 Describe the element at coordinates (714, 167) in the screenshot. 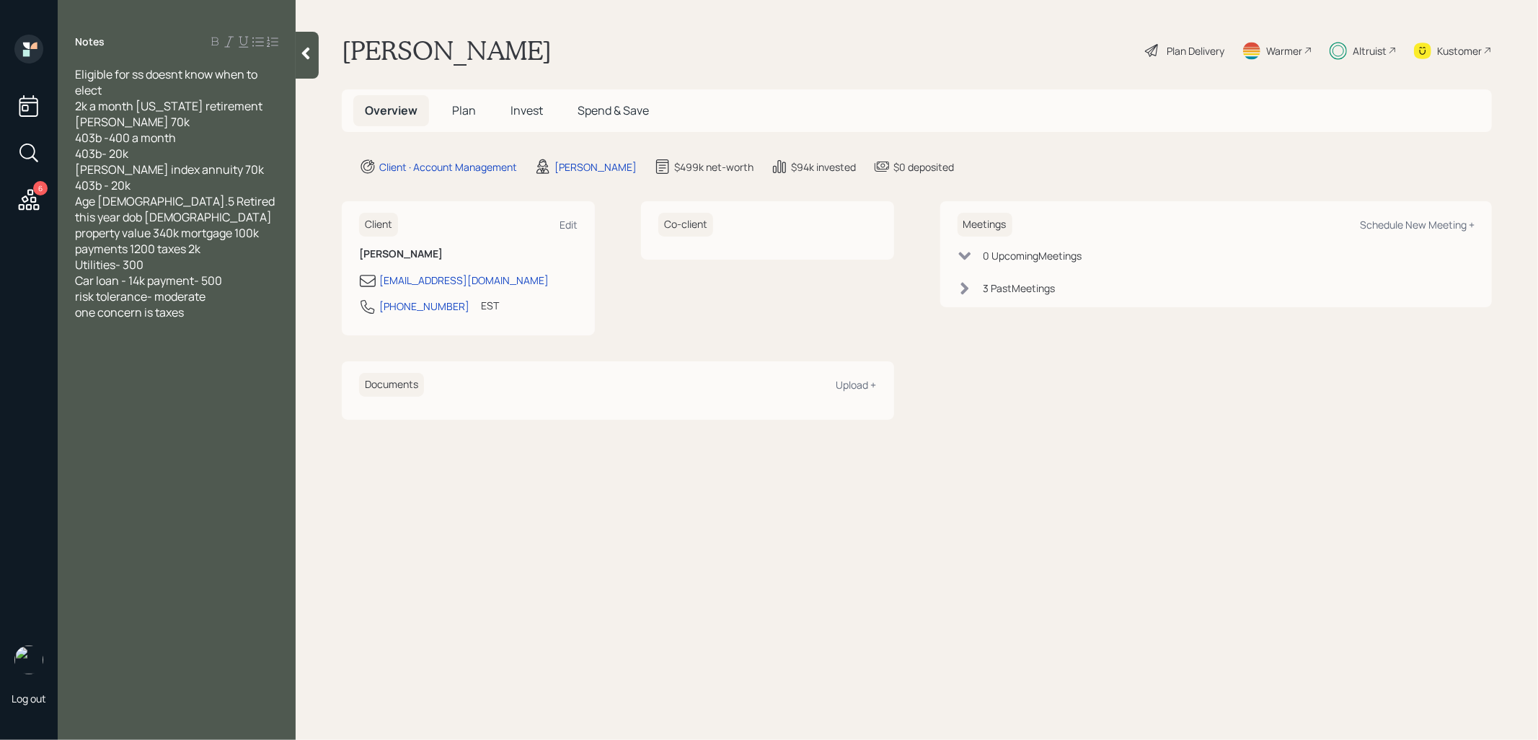

I see `div: $499k net-worth` at that location.